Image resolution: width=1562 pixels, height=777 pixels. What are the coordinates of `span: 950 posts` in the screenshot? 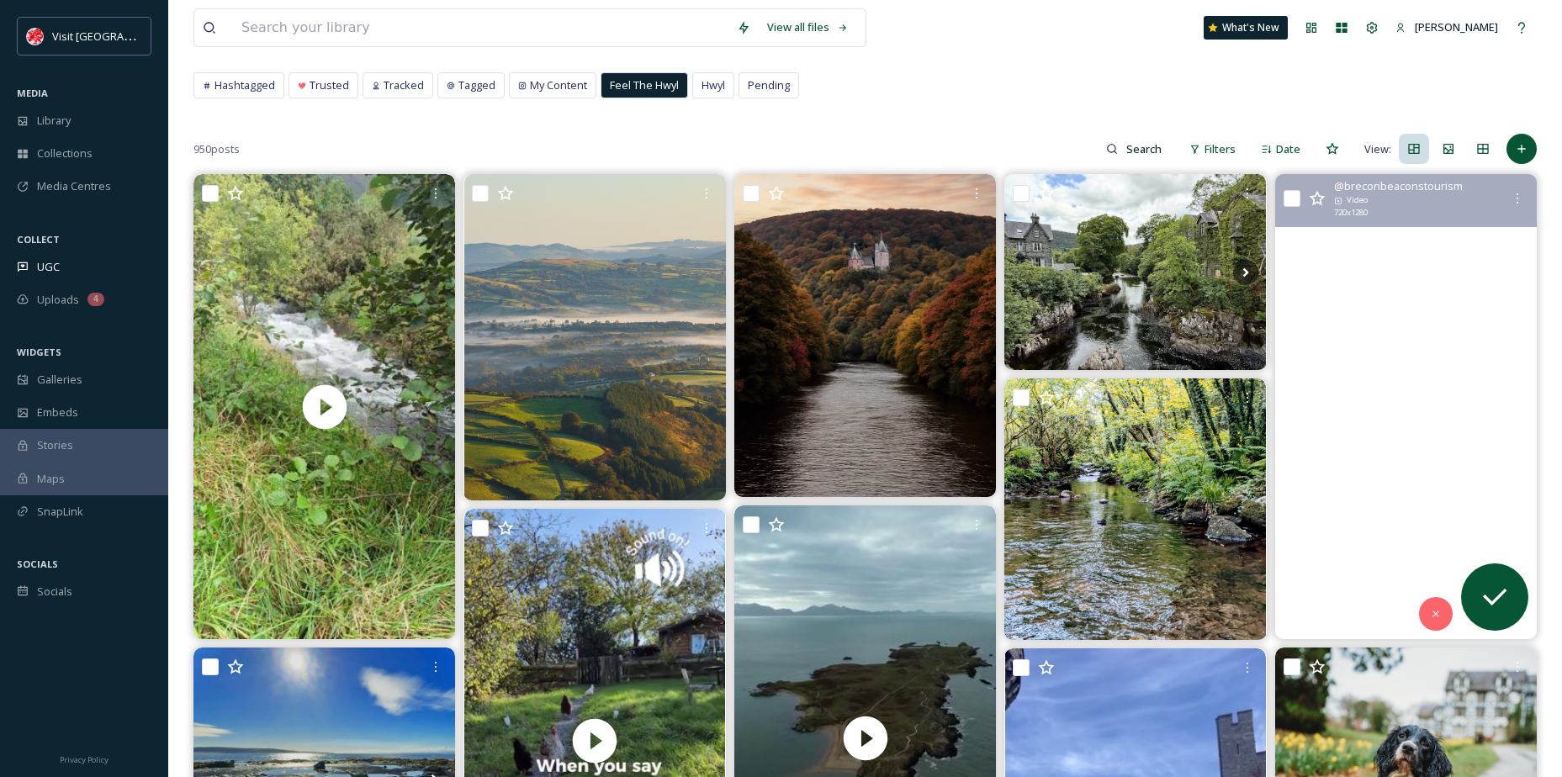 It's located at (216, 149).